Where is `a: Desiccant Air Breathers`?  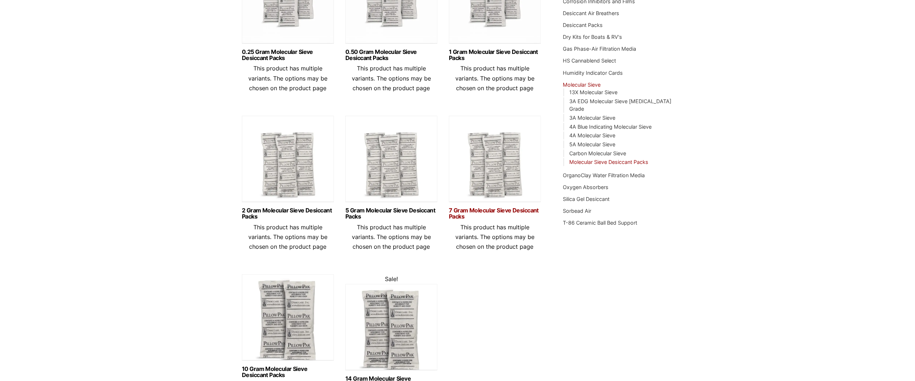 a: Desiccant Air Breathers is located at coordinates (591, 13).